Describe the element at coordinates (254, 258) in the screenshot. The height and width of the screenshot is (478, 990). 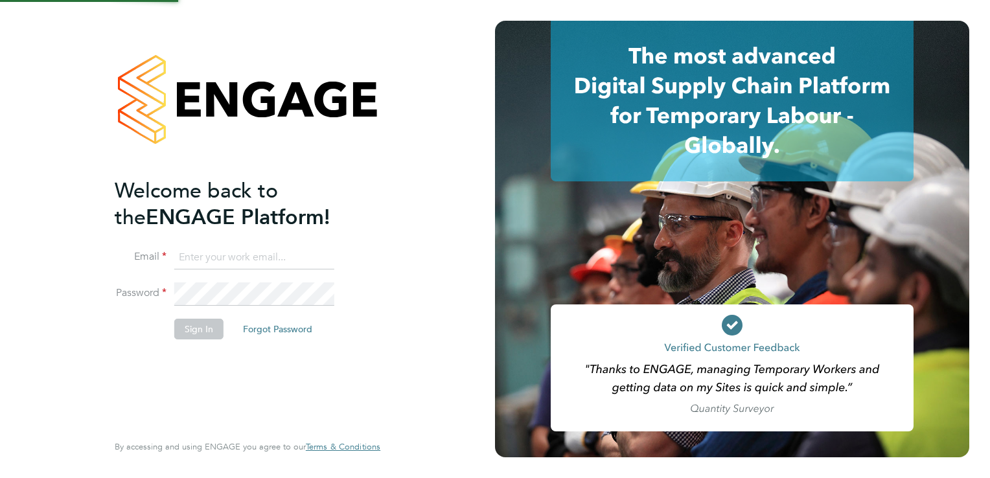
I see `input: Enter your work email...` at that location.